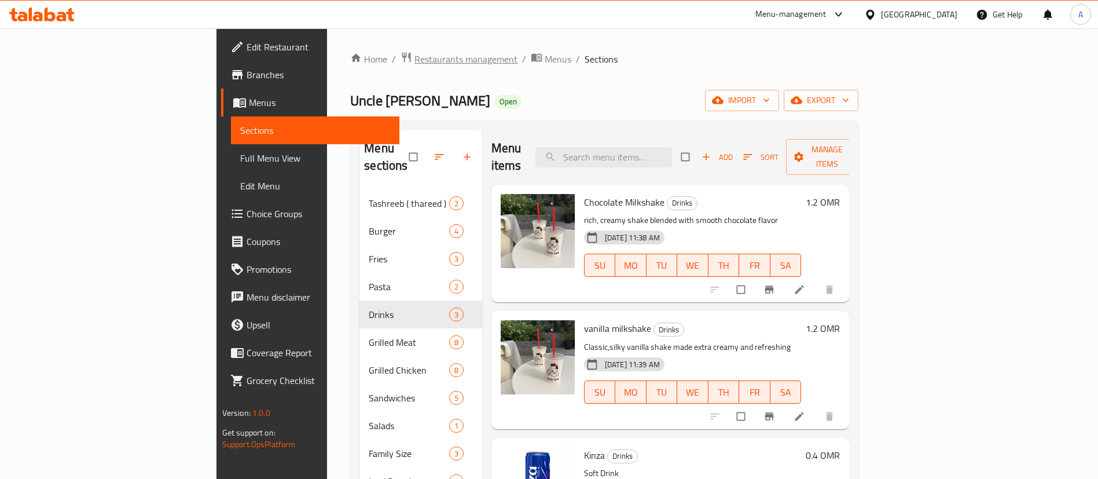 The image size is (1098, 479). Describe the element at coordinates (310, 47) in the screenshot. I see `a: Edit Restaurant` at that location.